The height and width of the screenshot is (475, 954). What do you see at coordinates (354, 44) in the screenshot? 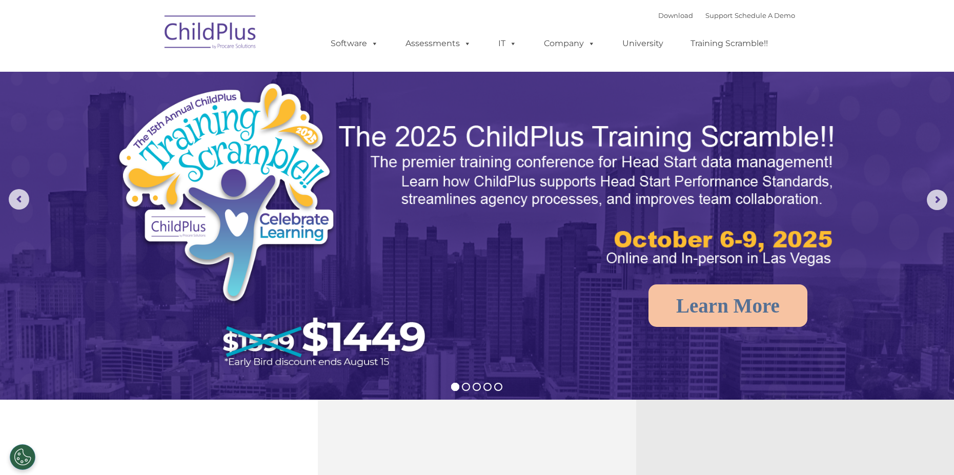
I see `a: Software` at bounding box center [354, 44].